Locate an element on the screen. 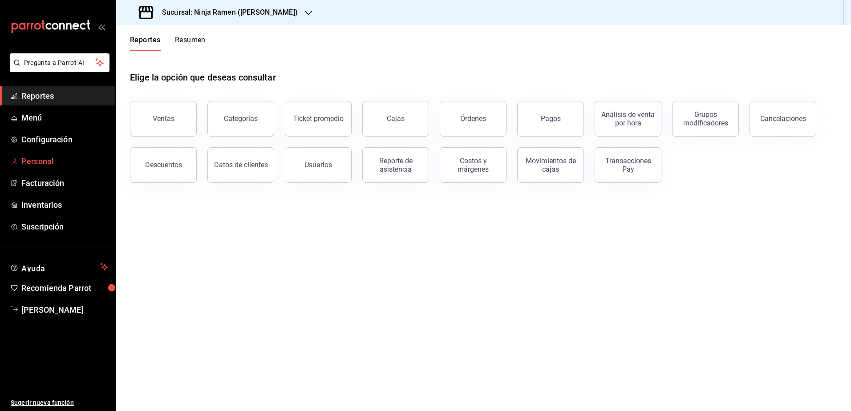 This screenshot has height=411, width=851. div: Ventas is located at coordinates (163, 118).